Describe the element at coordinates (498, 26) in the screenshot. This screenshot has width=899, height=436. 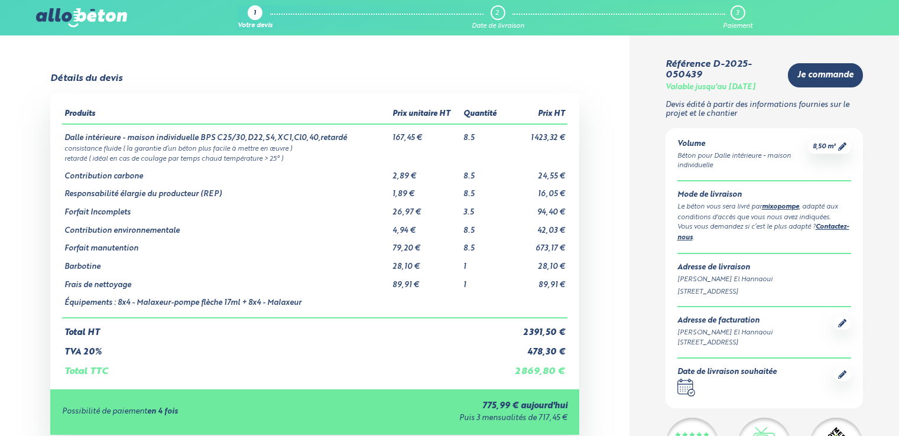
I see `div: Date de livraison` at that location.